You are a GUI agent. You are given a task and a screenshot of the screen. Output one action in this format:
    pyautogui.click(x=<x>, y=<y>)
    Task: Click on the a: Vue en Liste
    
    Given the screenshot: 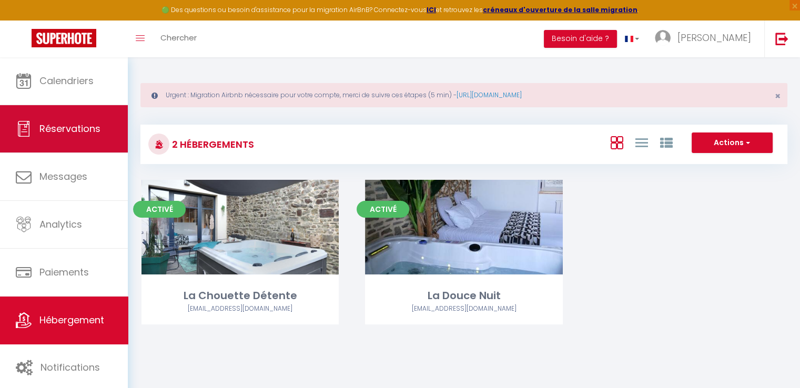 What is the action you would take?
    pyautogui.click(x=641, y=142)
    